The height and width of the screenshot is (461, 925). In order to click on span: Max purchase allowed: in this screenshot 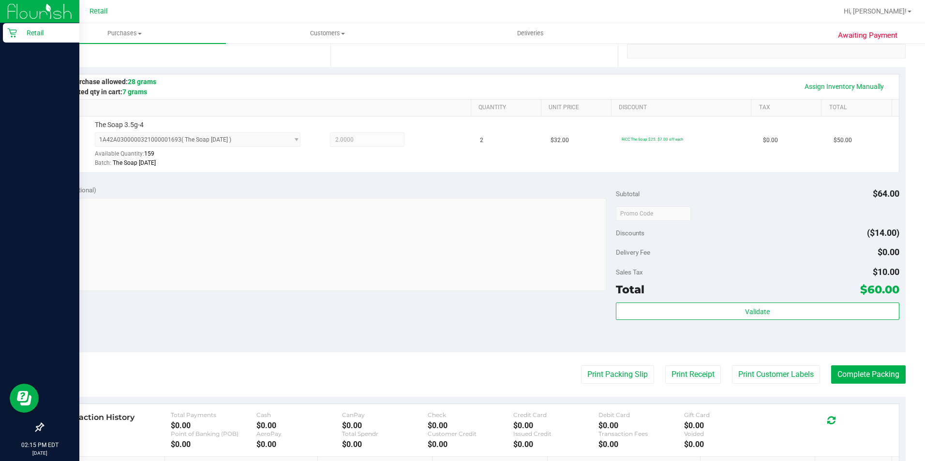, I will do `click(106, 82)`.